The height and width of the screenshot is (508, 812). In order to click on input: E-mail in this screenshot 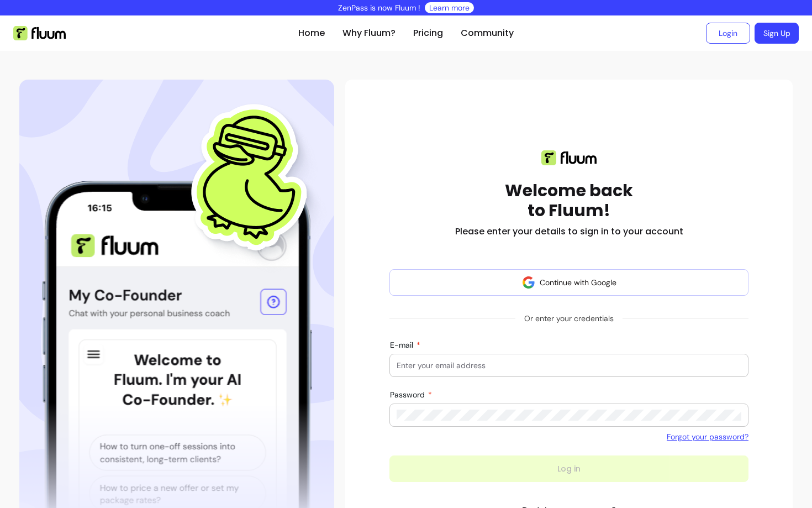, I will do `click(569, 365)`.